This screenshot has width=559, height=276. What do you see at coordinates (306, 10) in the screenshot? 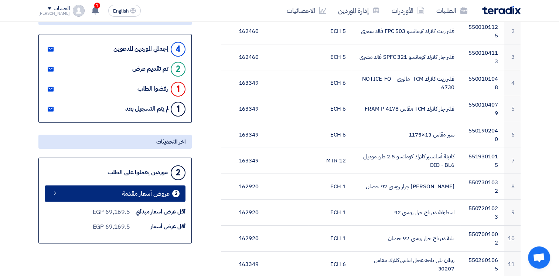
I see `a: الاحصائيات` at bounding box center [306, 10].